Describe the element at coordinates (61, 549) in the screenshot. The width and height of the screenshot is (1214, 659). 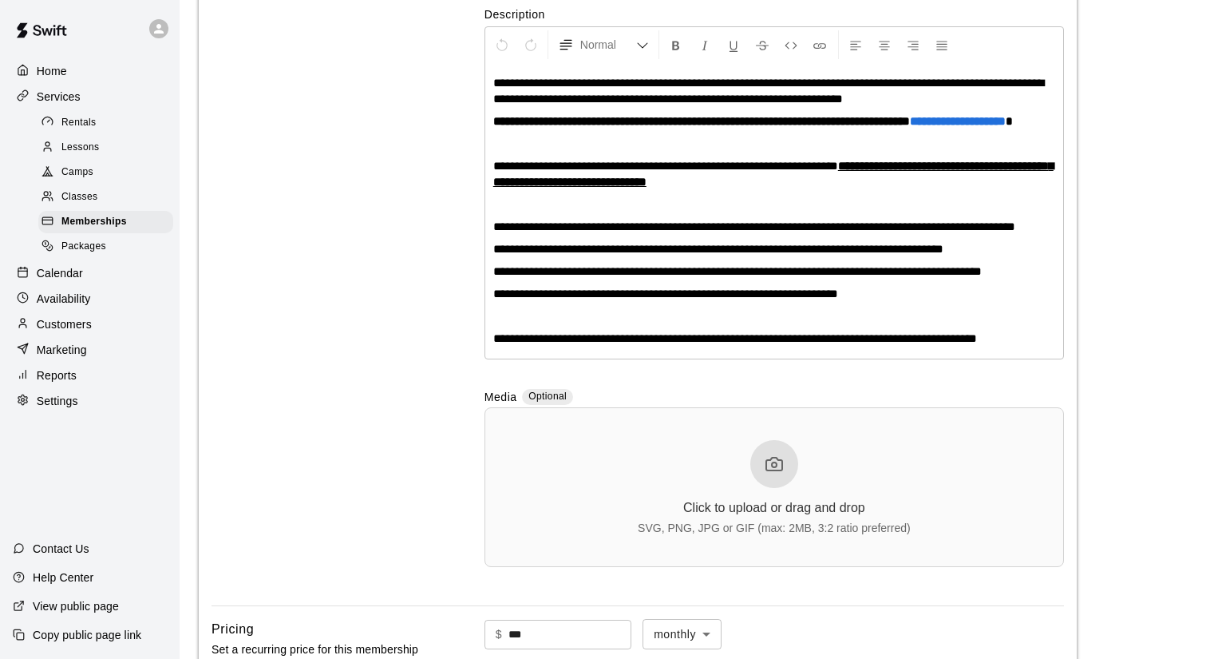
I see `p: Contact Us` at that location.